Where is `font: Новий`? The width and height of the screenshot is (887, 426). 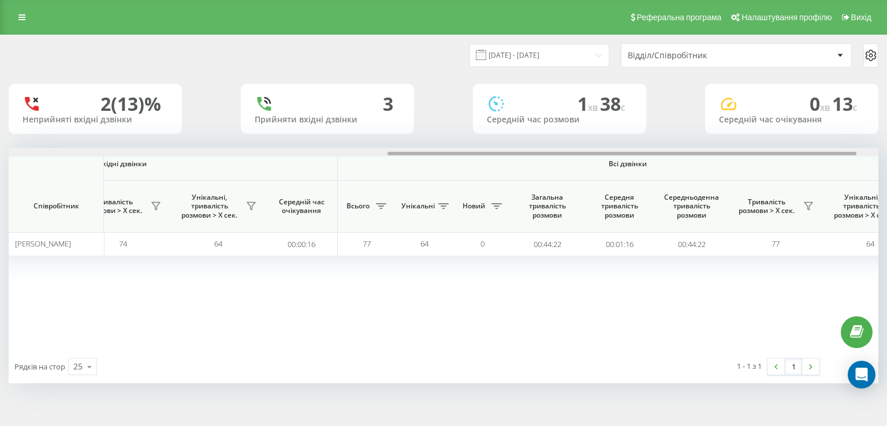 font: Новий is located at coordinates (474, 206).